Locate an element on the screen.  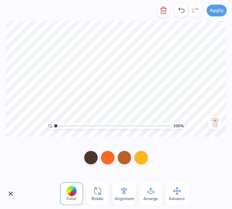
span: Arrange is located at coordinates (150, 199).